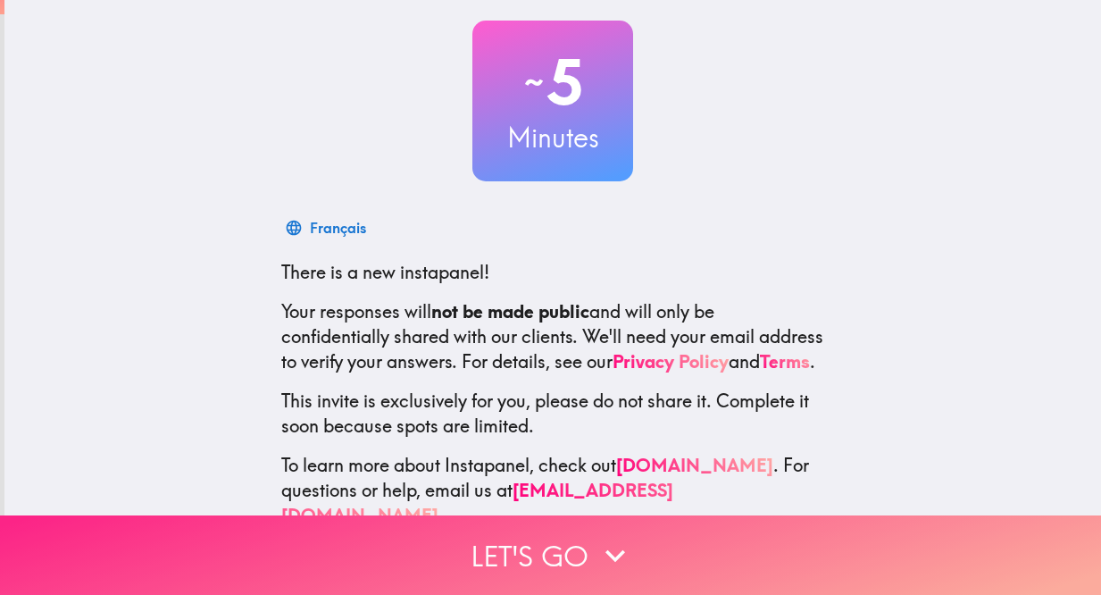 The image size is (1101, 595). What do you see at coordinates (553, 138) in the screenshot?
I see `h3: Minutes` at bounding box center [553, 138].